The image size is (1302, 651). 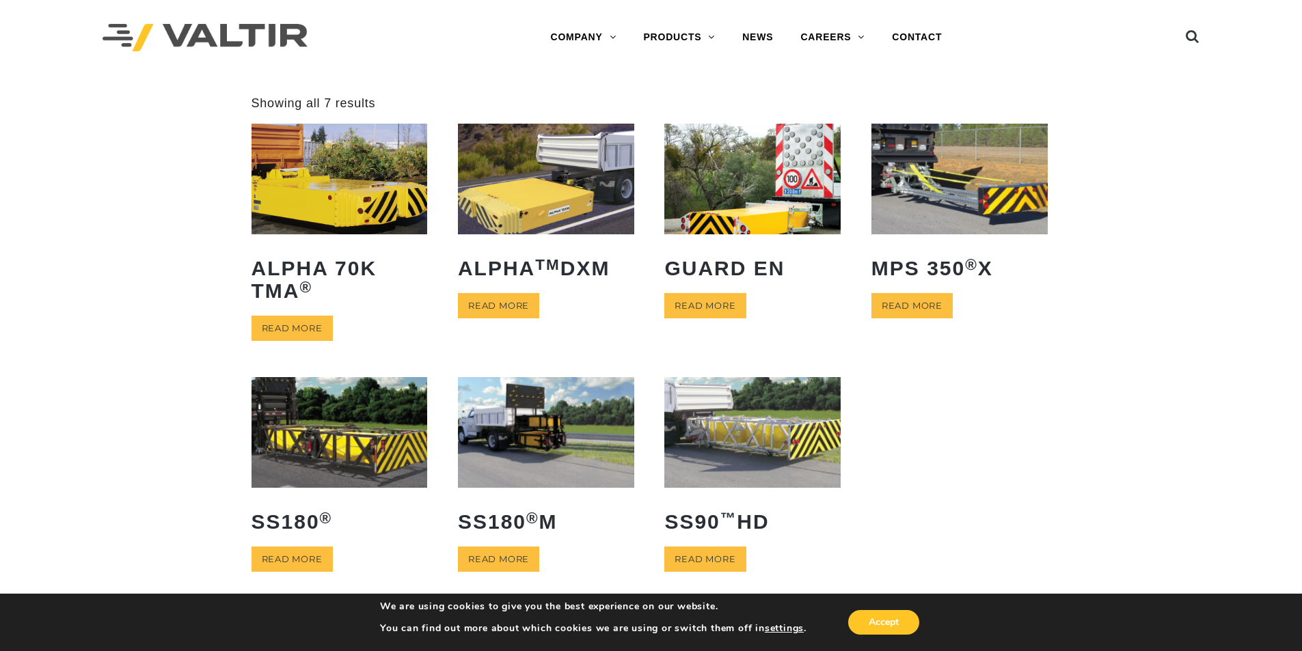 What do you see at coordinates (593, 607) in the screenshot?
I see `p: We are using cookies to give you the best experience on our website.` at bounding box center [593, 607].